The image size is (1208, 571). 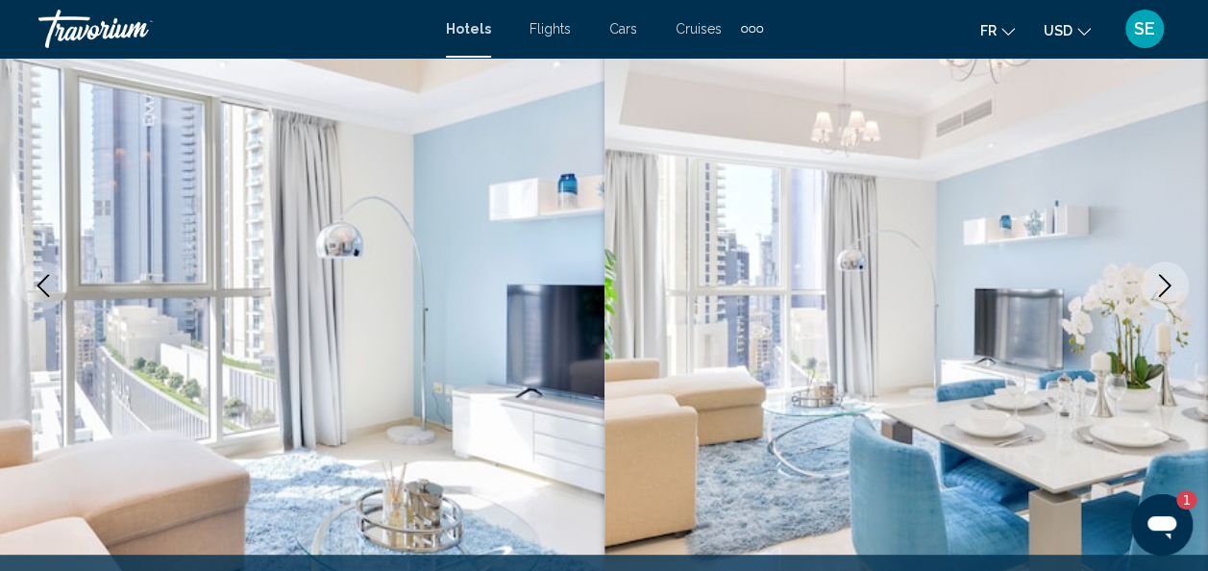 What do you see at coordinates (1066, 30) in the screenshot?
I see `button: Change currency` at bounding box center [1066, 30].